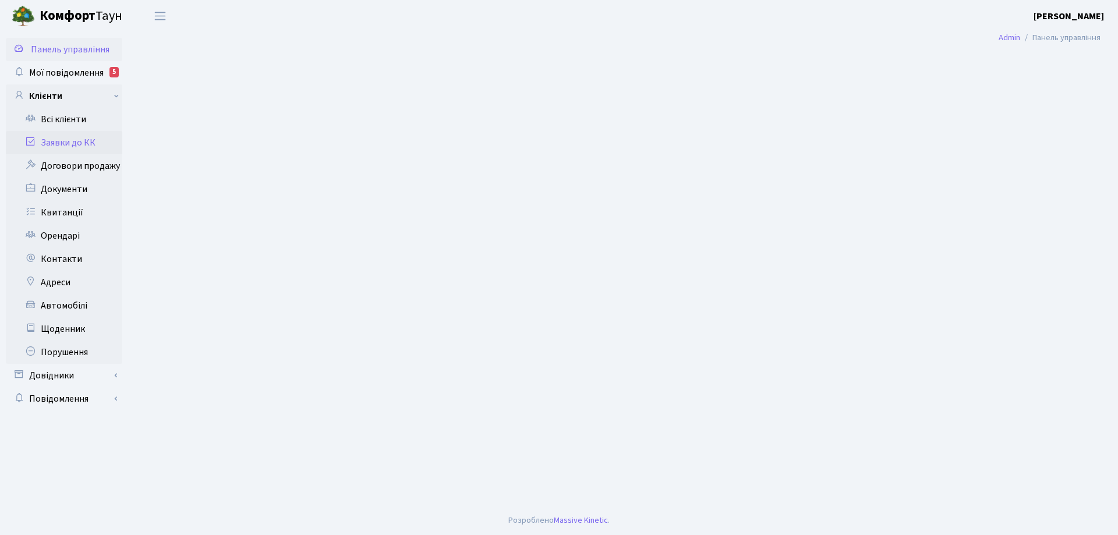 The image size is (1118, 535). What do you see at coordinates (64, 352) in the screenshot?
I see `a: Порушення` at bounding box center [64, 352].